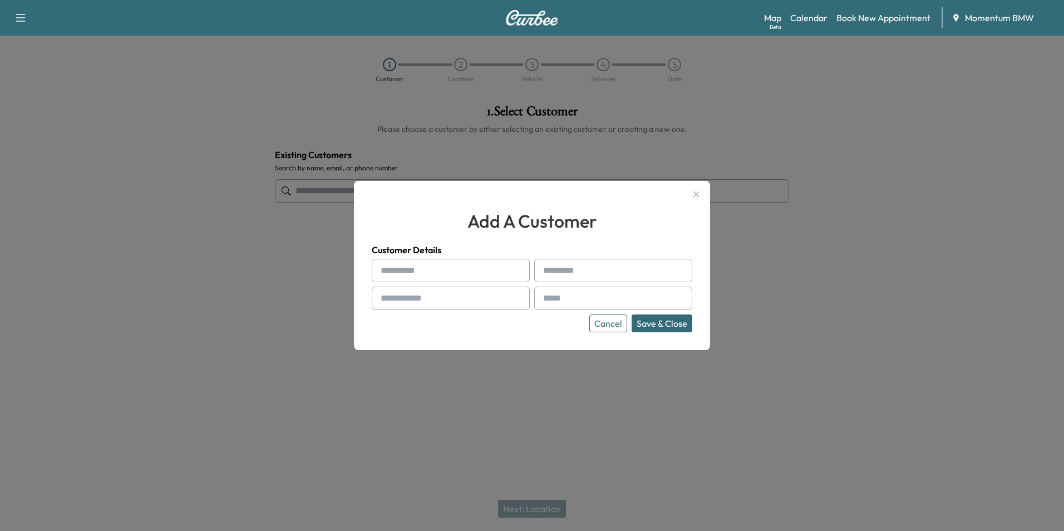 Image resolution: width=1064 pixels, height=531 pixels. What do you see at coordinates (883, 18) in the screenshot?
I see `a: Book New Appointment` at bounding box center [883, 18].